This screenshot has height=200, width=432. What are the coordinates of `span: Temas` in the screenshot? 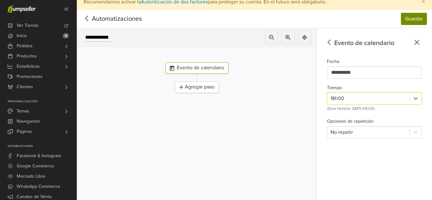 It's located at (23, 111).